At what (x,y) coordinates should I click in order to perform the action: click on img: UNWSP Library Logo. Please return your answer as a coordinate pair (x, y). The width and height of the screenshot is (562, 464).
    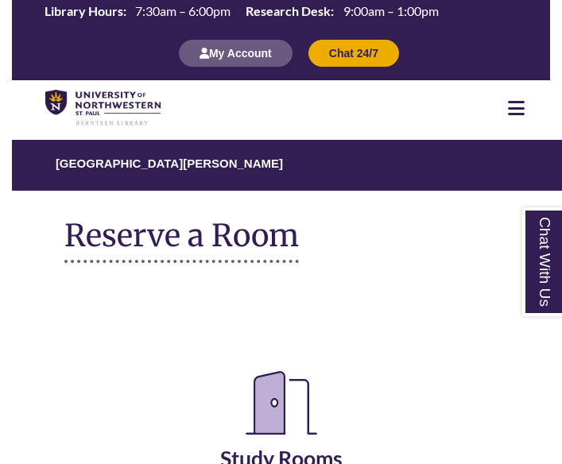
    Looking at the image, I should click on (103, 108).